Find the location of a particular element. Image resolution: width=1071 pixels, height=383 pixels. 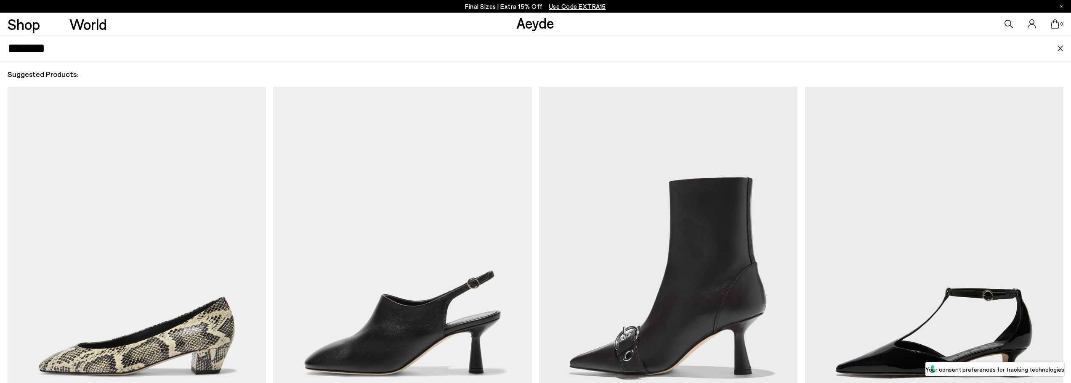

label: Your consent preferences for tracking technologies is located at coordinates (995, 370).